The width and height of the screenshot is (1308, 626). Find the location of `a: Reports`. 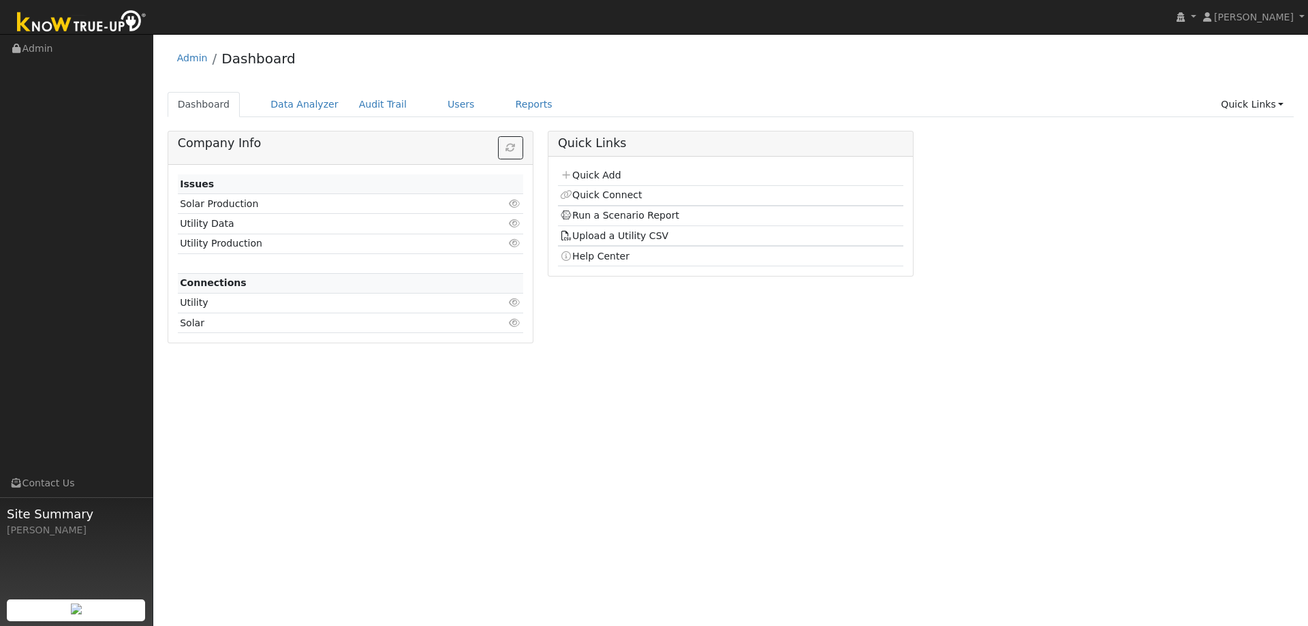

a: Reports is located at coordinates (534, 104).